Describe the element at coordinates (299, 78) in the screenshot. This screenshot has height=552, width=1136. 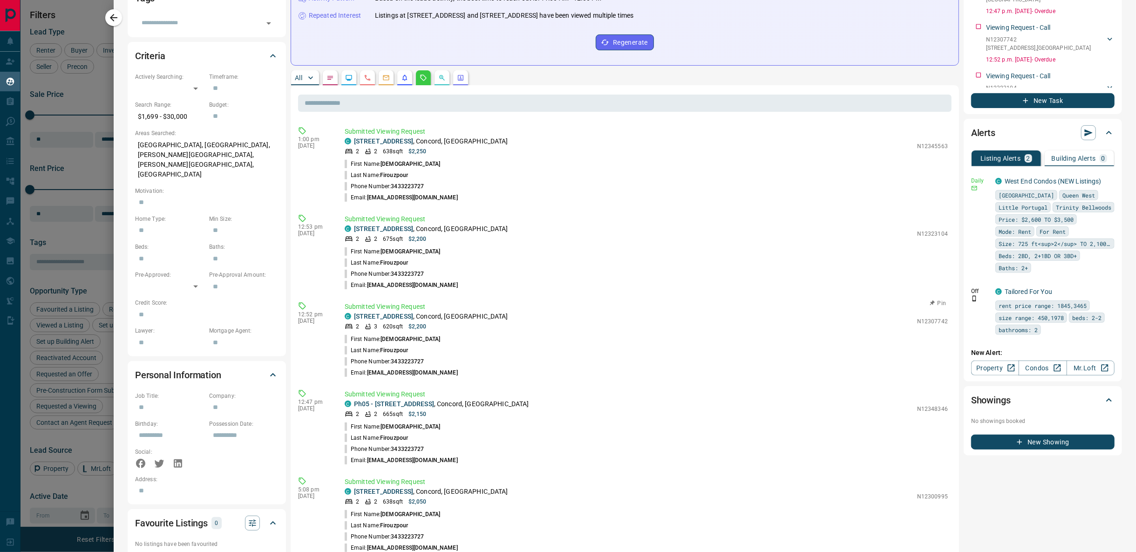
I see `p: All` at that location.